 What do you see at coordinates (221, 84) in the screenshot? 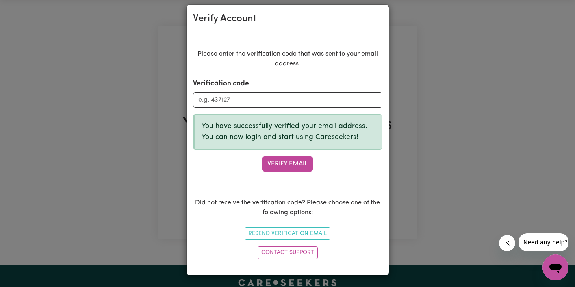
I see `label: Verification code` at bounding box center [221, 84].